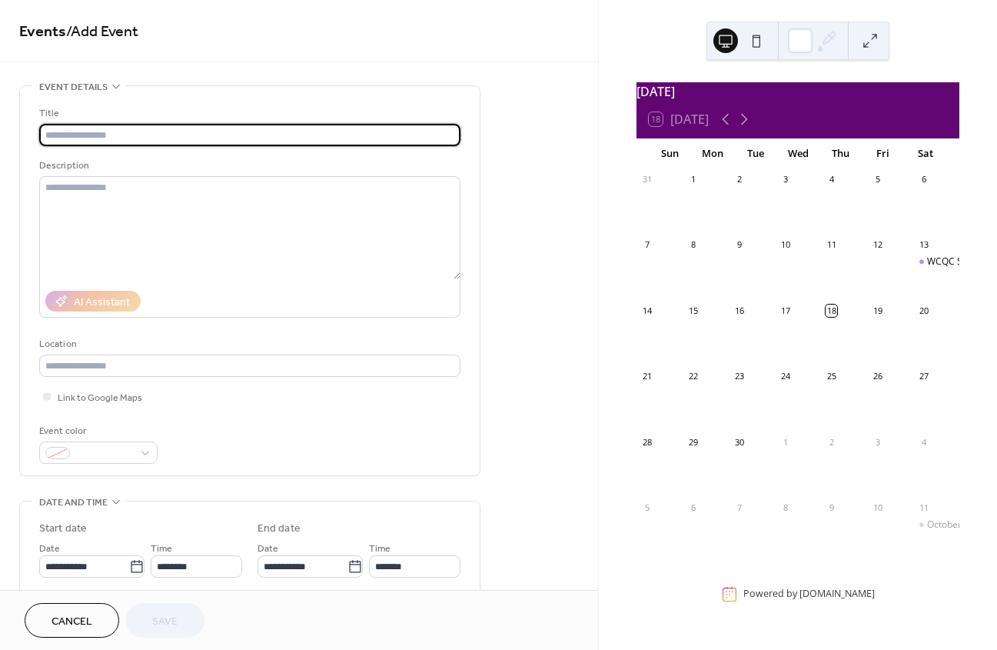 Image resolution: width=997 pixels, height=650 pixels. What do you see at coordinates (73, 87) in the screenshot?
I see `span: Event details` at bounding box center [73, 87].